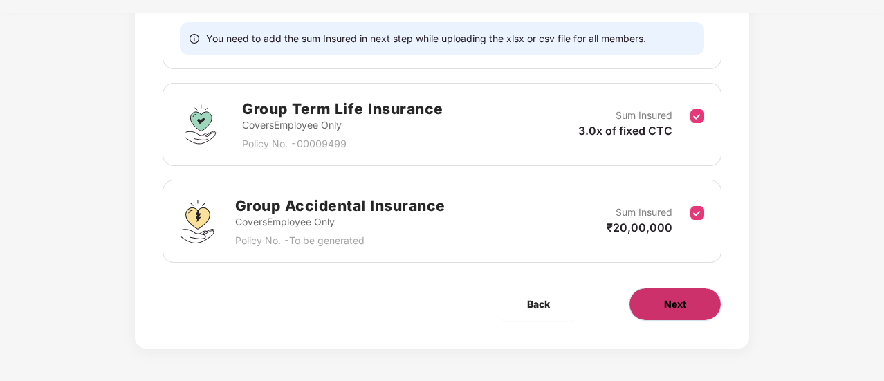 The width and height of the screenshot is (884, 381). Describe the element at coordinates (200, 124) in the screenshot. I see `img: svg+xml;base64,PHN2ZyBpZD0iR3JvdXBfVGVybV9MaWZlX0luc3VyYW5jZSIgZGF0YS1uYW1lPSJHcm91cCBUZXJtIExpZm...` at that location.